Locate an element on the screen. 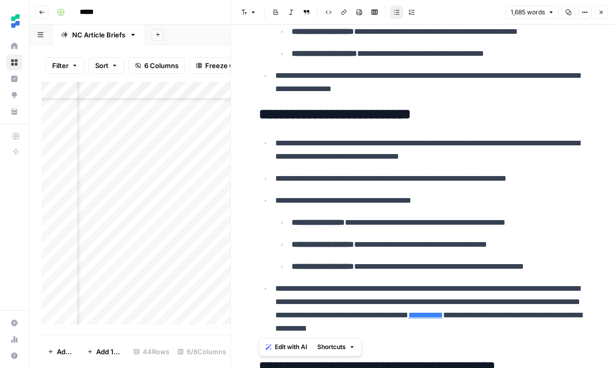 The image size is (614, 368). a: Opportunities is located at coordinates (14, 95).